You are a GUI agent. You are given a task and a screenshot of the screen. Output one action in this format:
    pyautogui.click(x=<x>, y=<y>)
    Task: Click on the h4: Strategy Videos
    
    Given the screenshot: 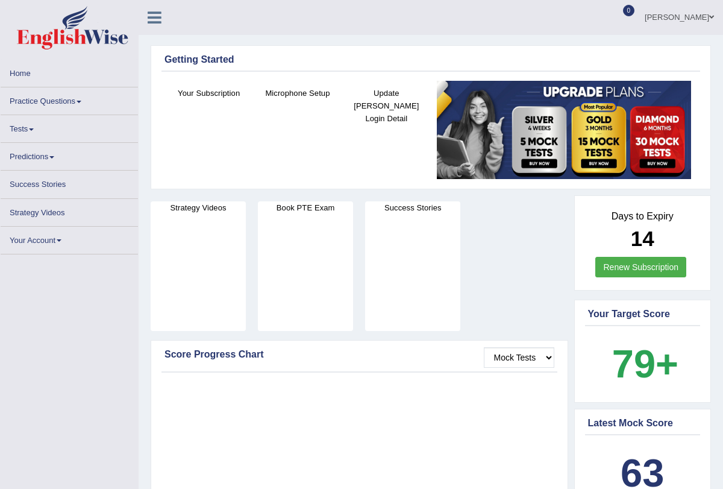 What is the action you would take?
    pyautogui.click(x=198, y=207)
    